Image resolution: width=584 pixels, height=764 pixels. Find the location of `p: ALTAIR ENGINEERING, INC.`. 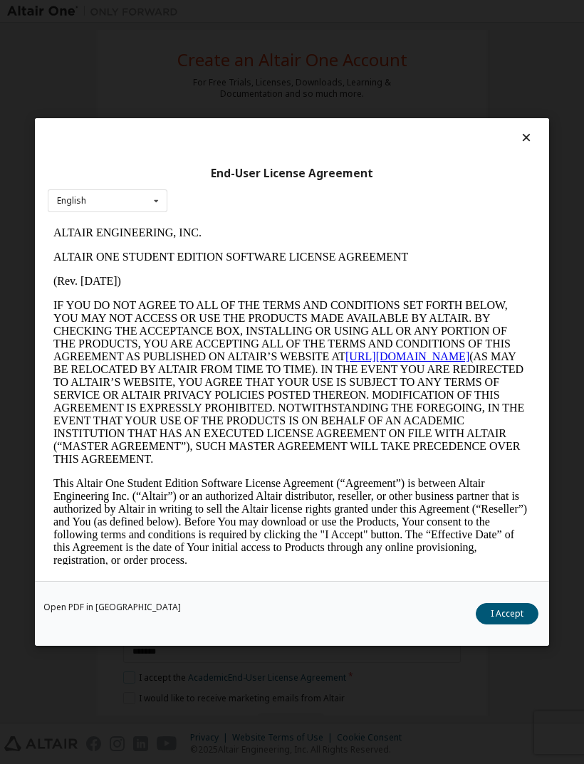

p: ALTAIR ENGINEERING, INC. is located at coordinates (244, 12).